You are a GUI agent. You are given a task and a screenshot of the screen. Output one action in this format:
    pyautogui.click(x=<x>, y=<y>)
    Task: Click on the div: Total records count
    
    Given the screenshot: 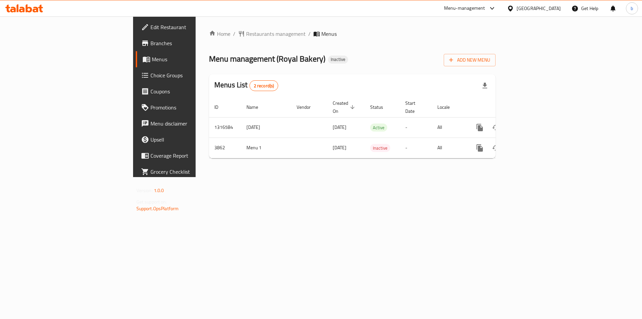 What is the action you would take?
    pyautogui.click(x=264, y=86)
    